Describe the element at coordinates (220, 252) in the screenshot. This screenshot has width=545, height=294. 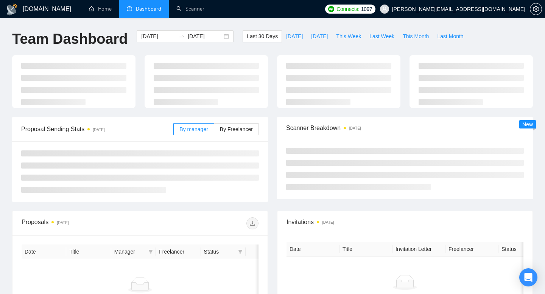
I see `span: Status` at that location.